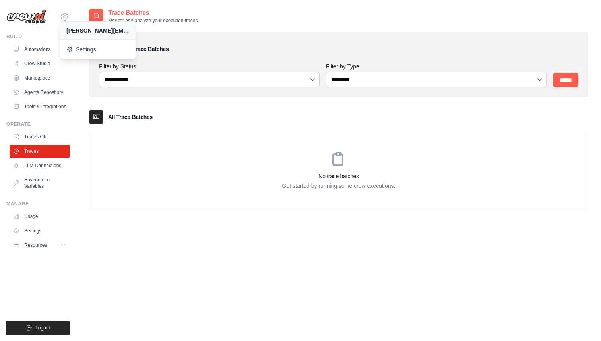 The width and height of the screenshot is (601, 341). I want to click on h3: Filter Trace Batches, so click(143, 49).